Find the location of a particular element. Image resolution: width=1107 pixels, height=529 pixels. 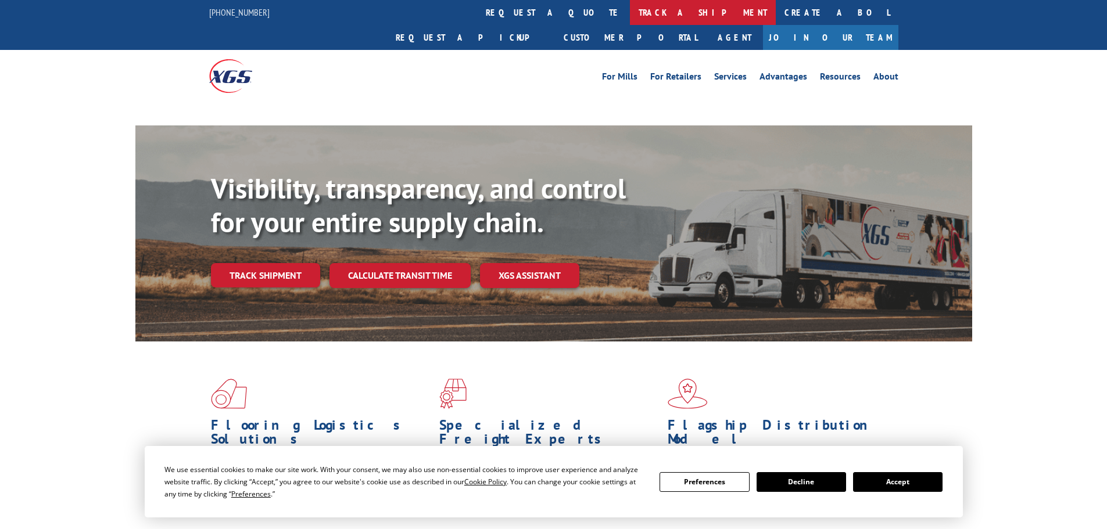

button: Decline is located at coordinates (801, 482).